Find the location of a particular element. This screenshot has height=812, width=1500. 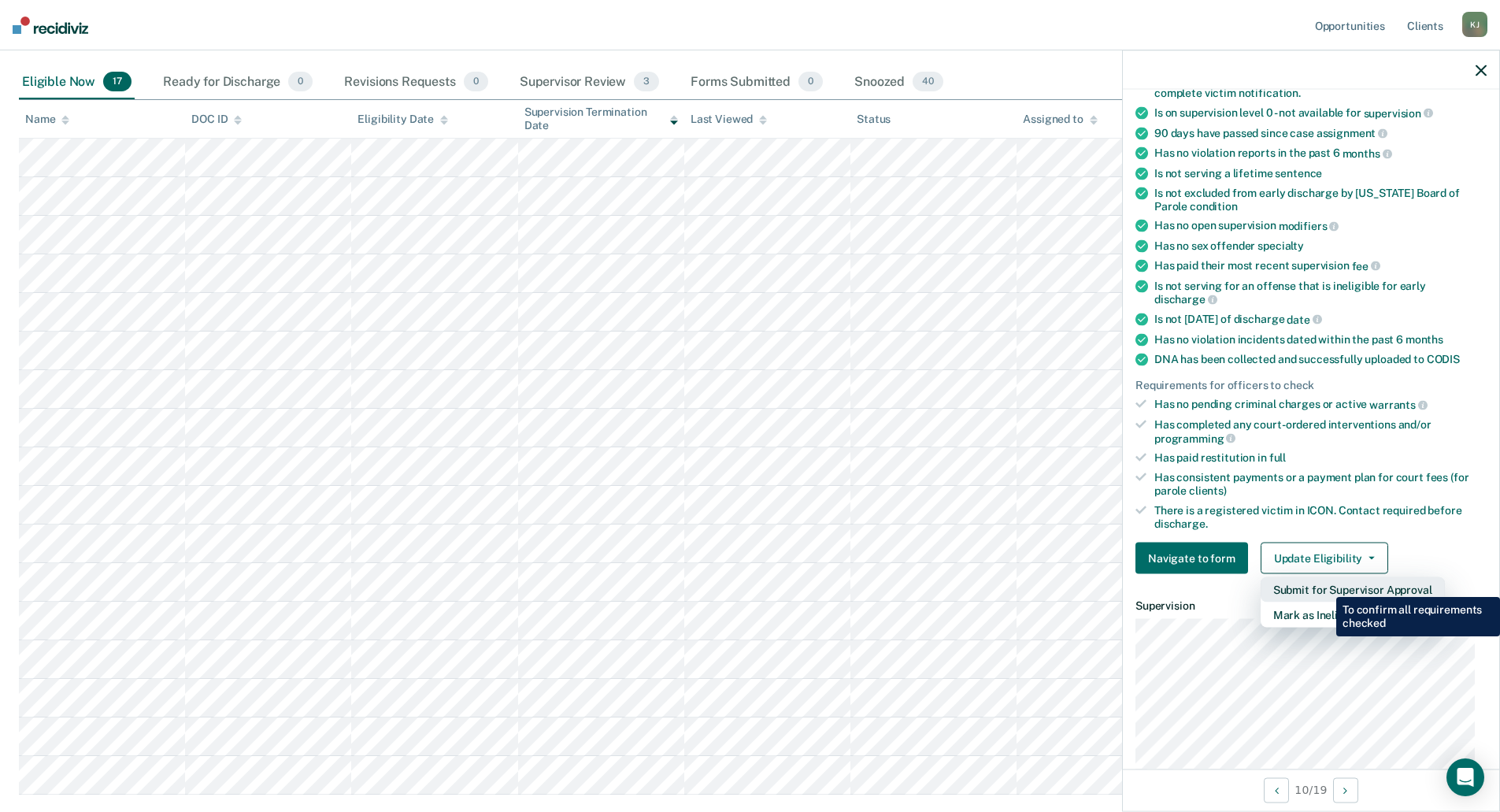

span: warrants is located at coordinates (1398, 405).